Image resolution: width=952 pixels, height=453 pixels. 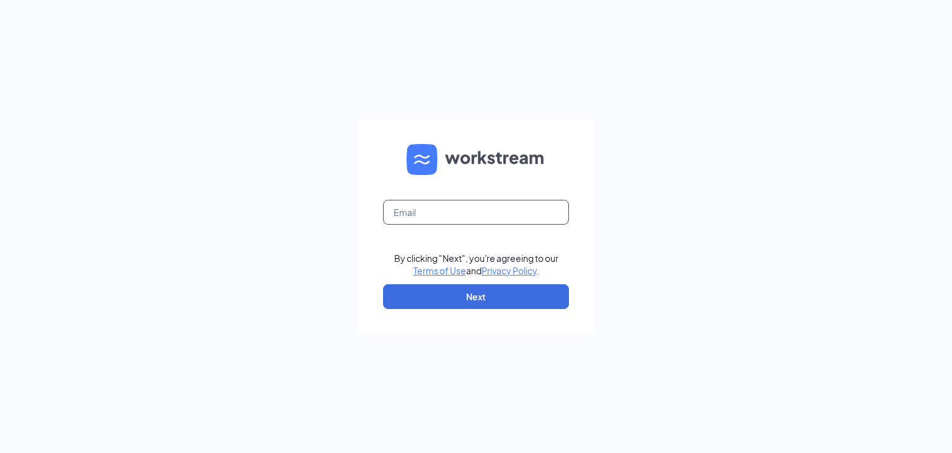 I want to click on a: Terms of Use, so click(x=440, y=270).